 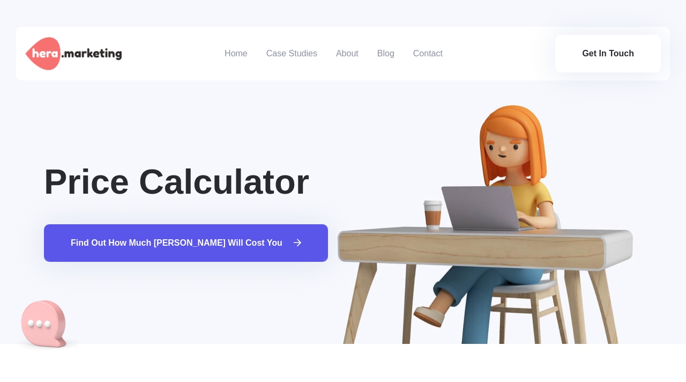 I want to click on a: About, so click(x=347, y=54).